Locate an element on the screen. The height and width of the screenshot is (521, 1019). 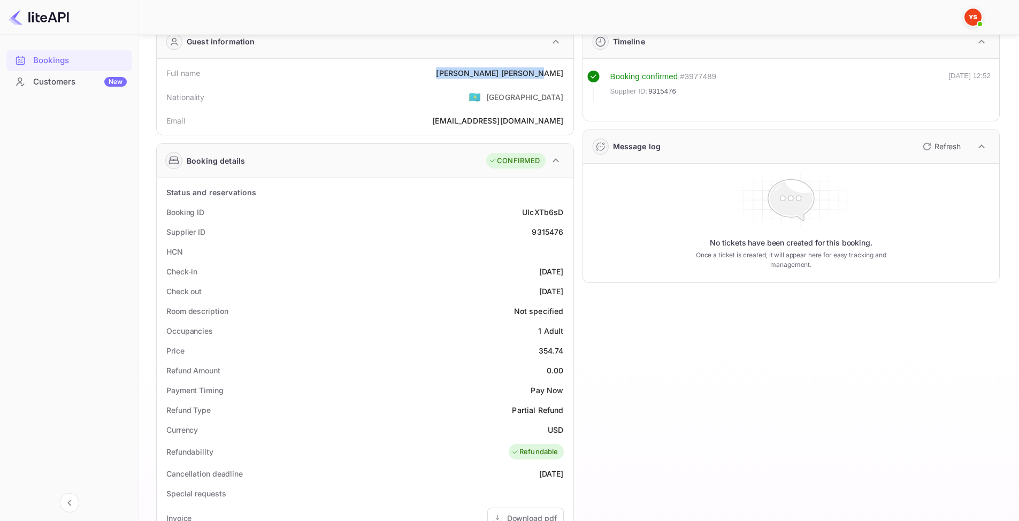
a: Bookings is located at coordinates (69, 60).